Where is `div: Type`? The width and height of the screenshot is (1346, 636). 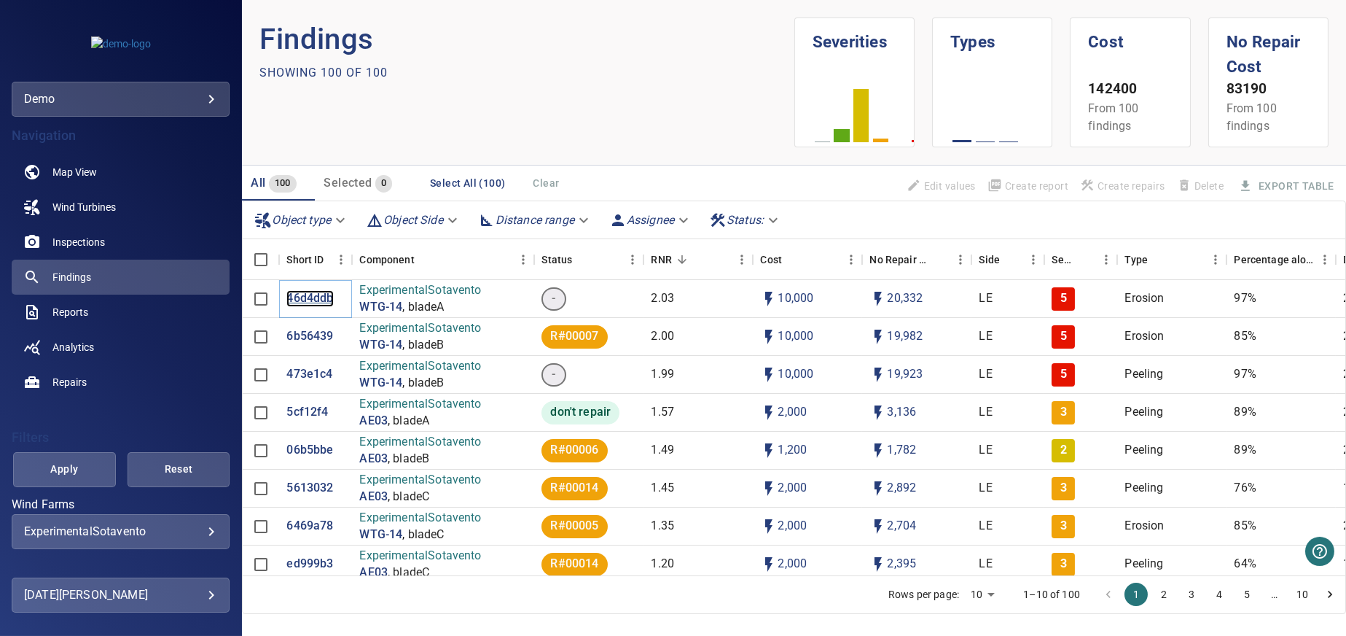
div: Type is located at coordinates (1136, 259).